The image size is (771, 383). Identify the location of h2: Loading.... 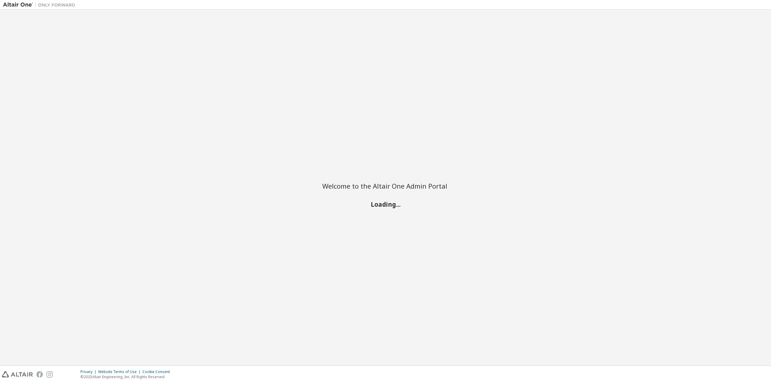
(385, 204).